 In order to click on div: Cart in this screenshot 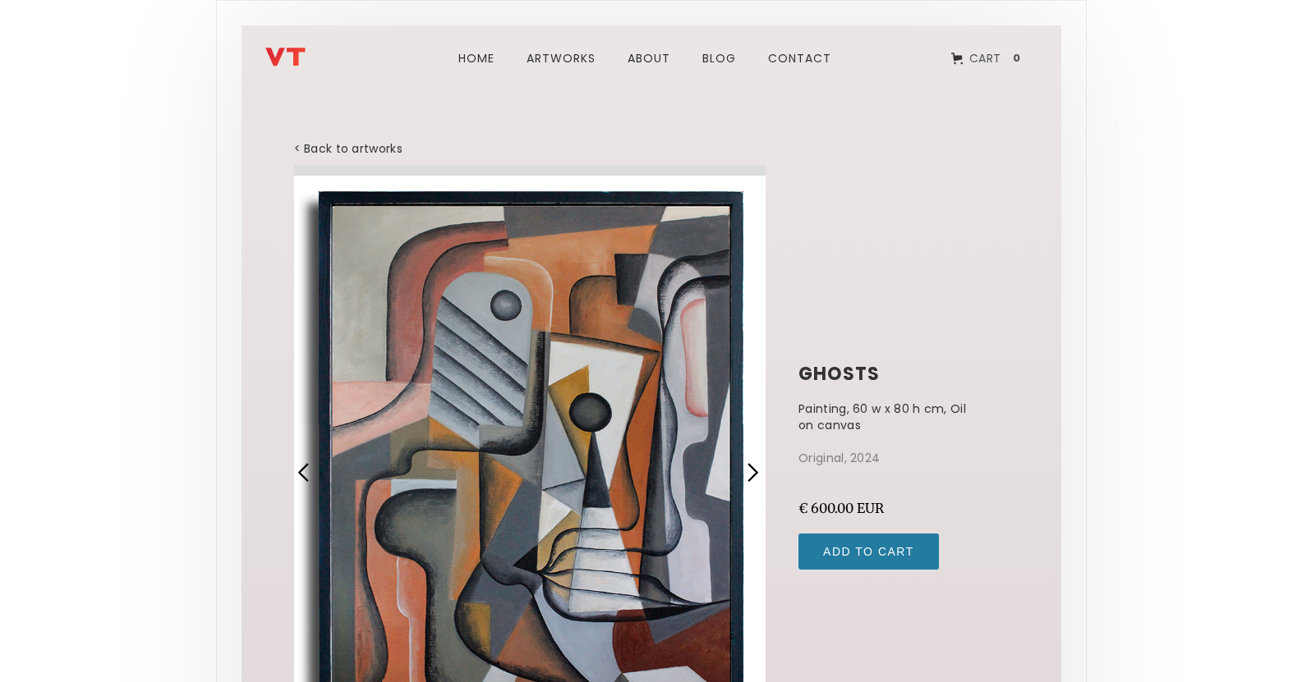, I will do `click(985, 58)`.